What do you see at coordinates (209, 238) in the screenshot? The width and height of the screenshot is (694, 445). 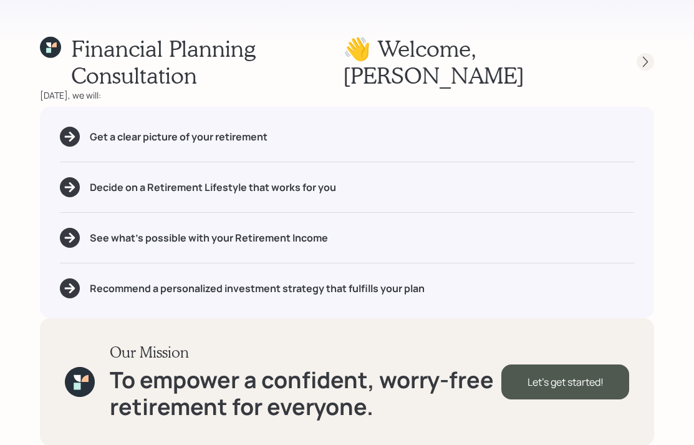 I see `h5: See what's possible with your Retirement Income` at bounding box center [209, 238].